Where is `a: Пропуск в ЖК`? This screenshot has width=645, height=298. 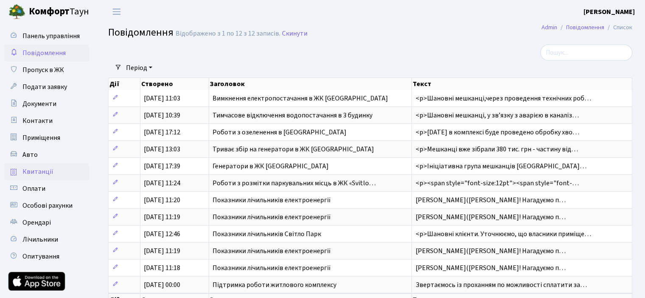
a: Пропуск в ЖК is located at coordinates (47, 70).